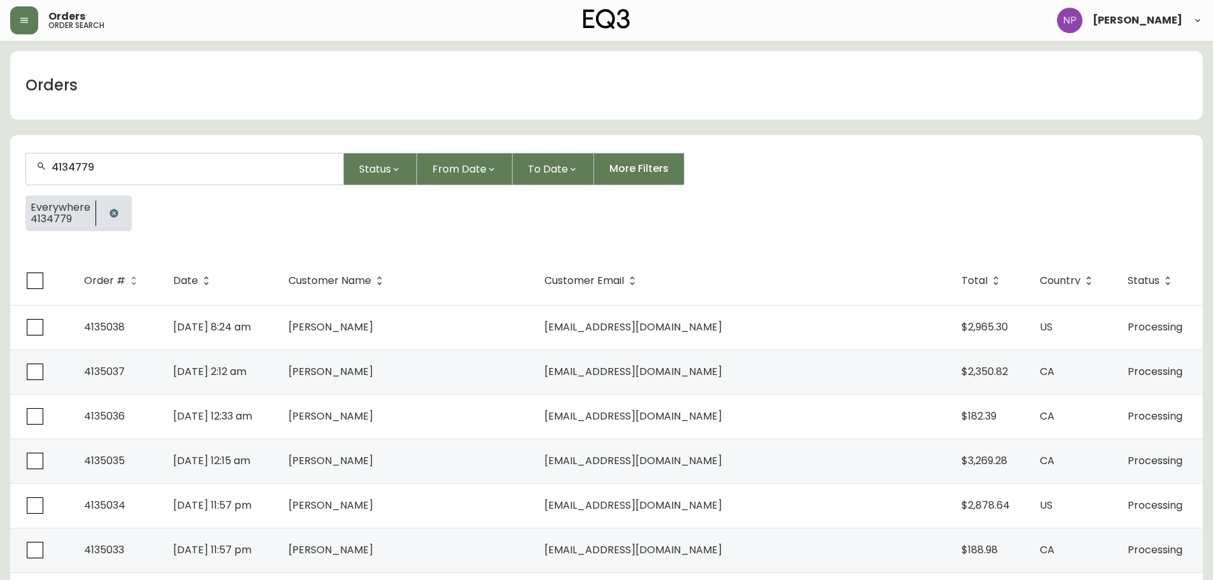  What do you see at coordinates (985, 371) in the screenshot?
I see `span: $2,350.82` at bounding box center [985, 371].